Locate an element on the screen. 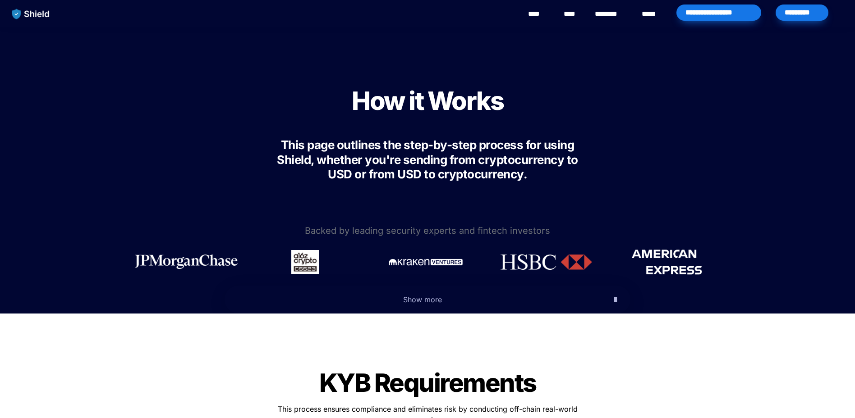 The height and width of the screenshot is (418, 855). span: How it Works is located at coordinates (427, 101).